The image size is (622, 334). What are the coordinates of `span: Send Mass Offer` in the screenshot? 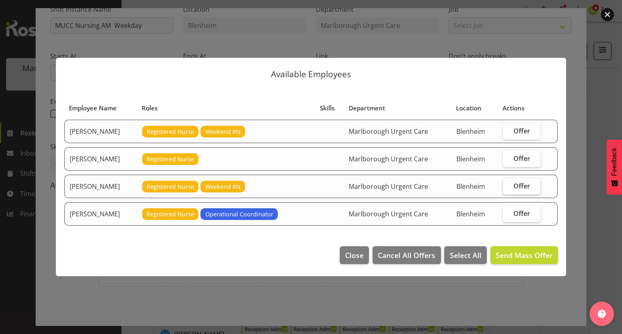 It's located at (524, 255).